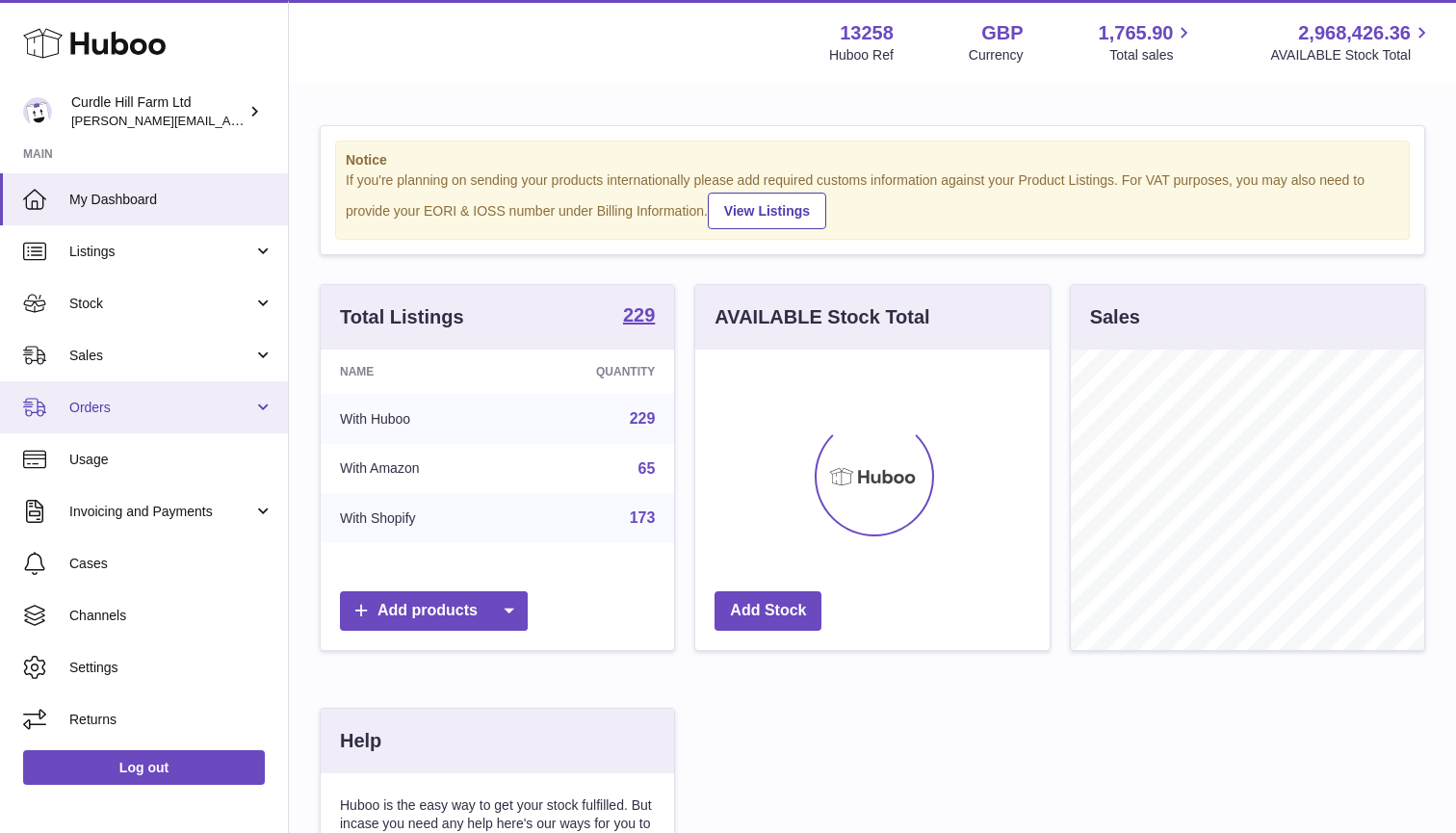  I want to click on span: Returns, so click(172, 719).